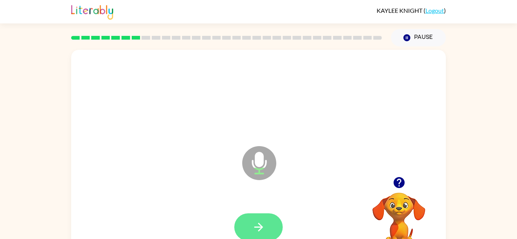  Describe the element at coordinates (434, 10) in the screenshot. I see `a: Logout` at that location.